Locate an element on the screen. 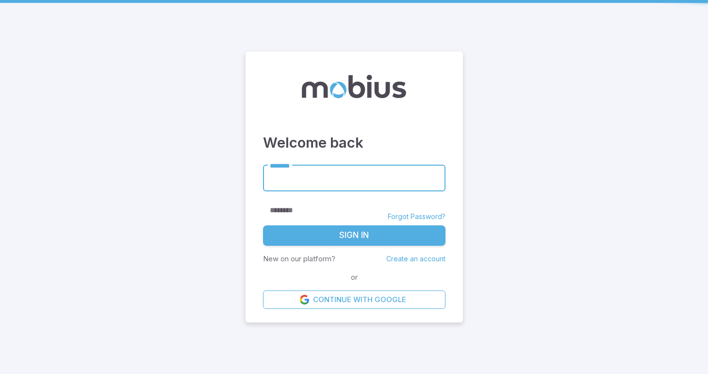 This screenshot has height=374, width=708. a: Continue with Google is located at coordinates (354, 300).